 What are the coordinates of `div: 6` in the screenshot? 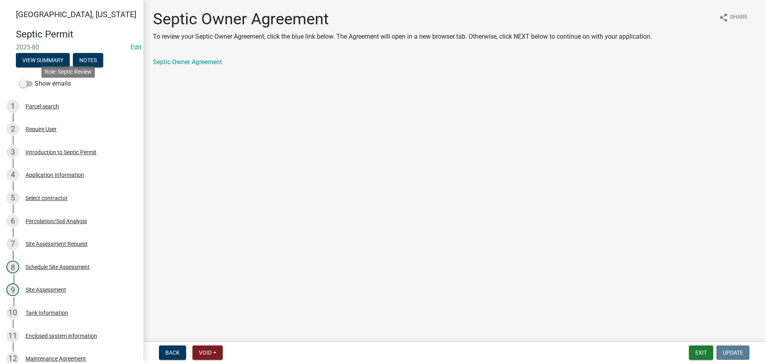 It's located at (13, 221).